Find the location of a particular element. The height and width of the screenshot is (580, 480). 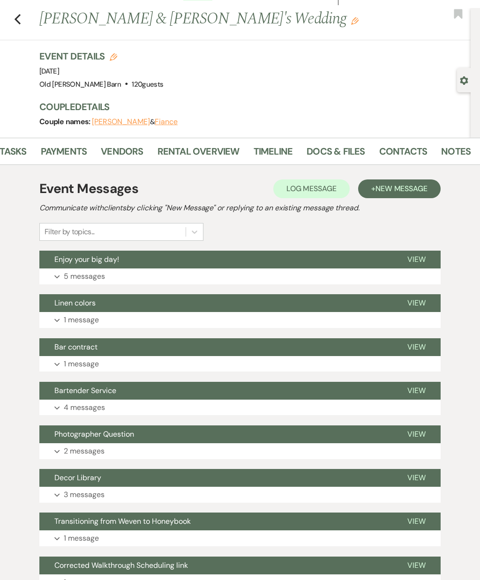

a: Rental Overview is located at coordinates (198, 154).